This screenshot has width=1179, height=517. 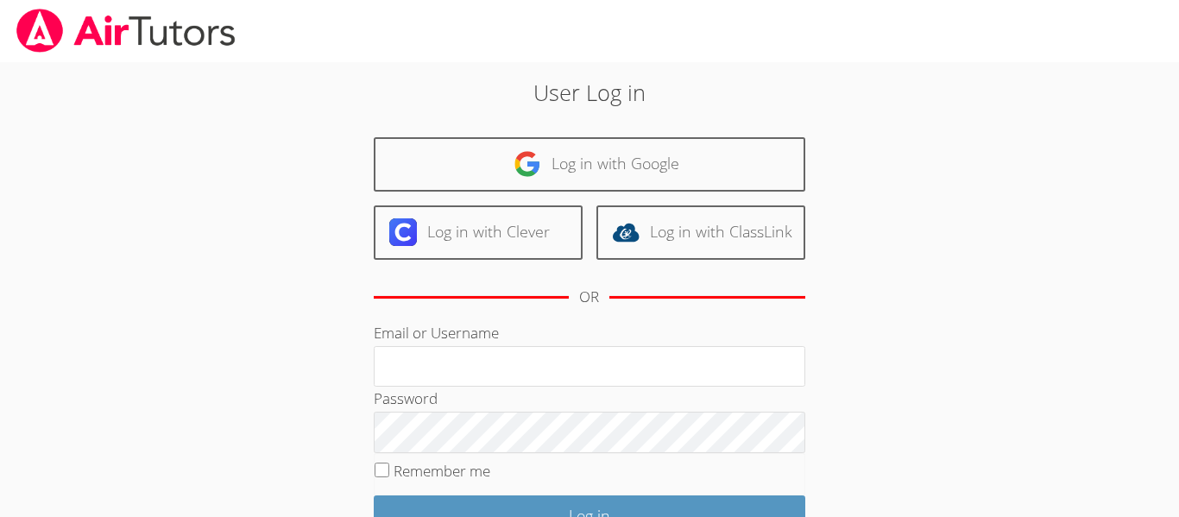 What do you see at coordinates (528, 164) in the screenshot?
I see `img: google-logo-50288ca7cdecda66e5e0955fdab243c47b7ad437acaf1139b6f446037453330a.svg` at bounding box center [528, 164].